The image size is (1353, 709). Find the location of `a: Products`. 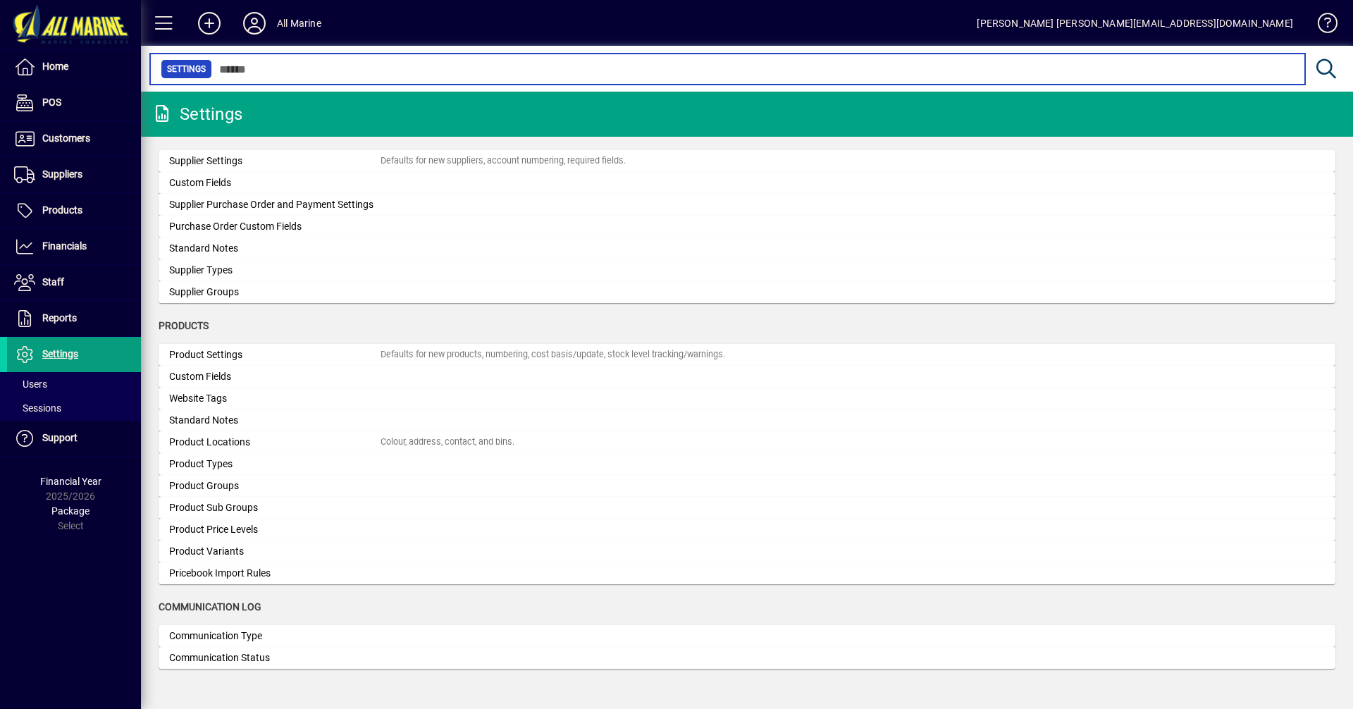

a: Products is located at coordinates (74, 211).